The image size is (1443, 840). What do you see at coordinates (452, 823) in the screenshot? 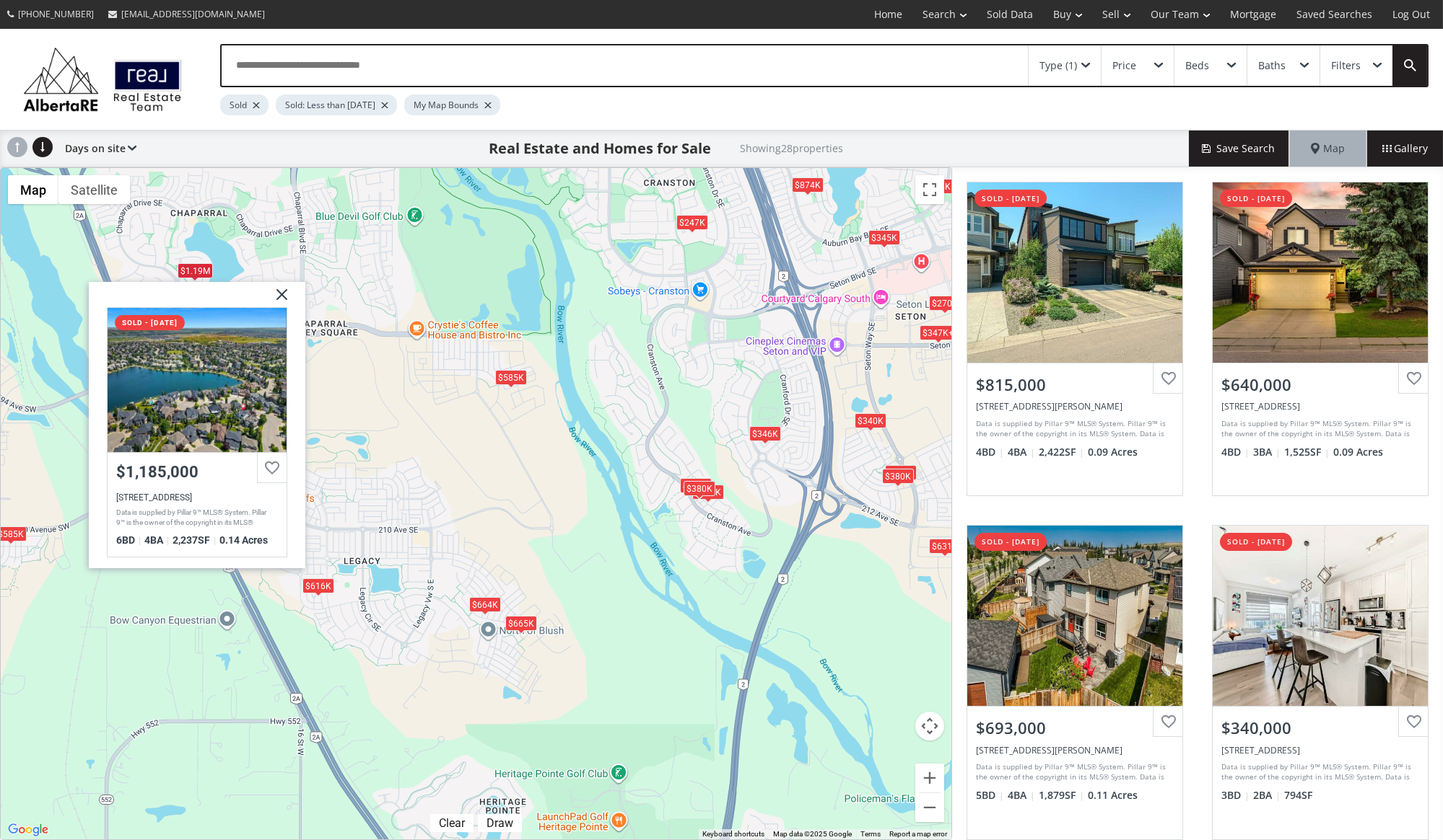
I see `div: Click to clear.` at bounding box center [452, 823].